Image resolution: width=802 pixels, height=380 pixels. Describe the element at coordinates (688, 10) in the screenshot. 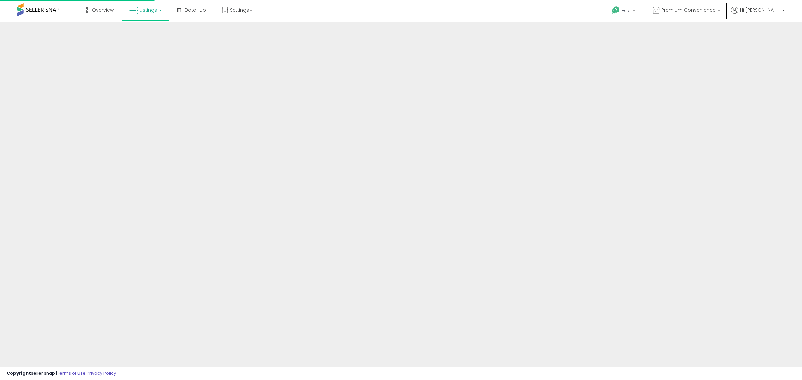

I see `span: Premium Convenience` at that location.